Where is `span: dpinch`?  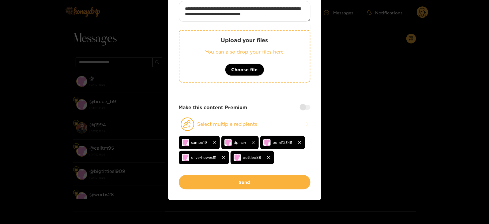
span: dpinch is located at coordinates (240, 142).